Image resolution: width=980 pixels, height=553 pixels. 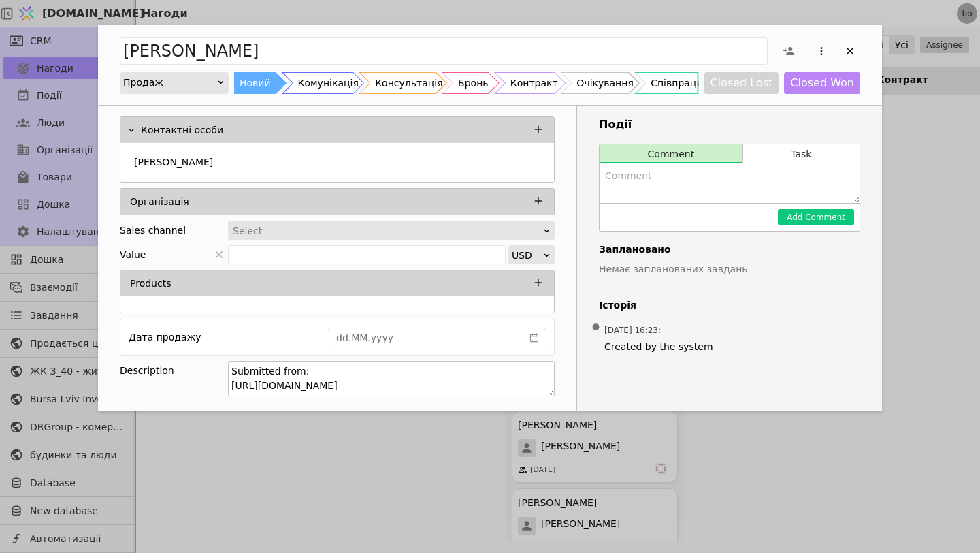 What do you see at coordinates (473, 83) in the screenshot?
I see `div: Бронь` at bounding box center [473, 83].